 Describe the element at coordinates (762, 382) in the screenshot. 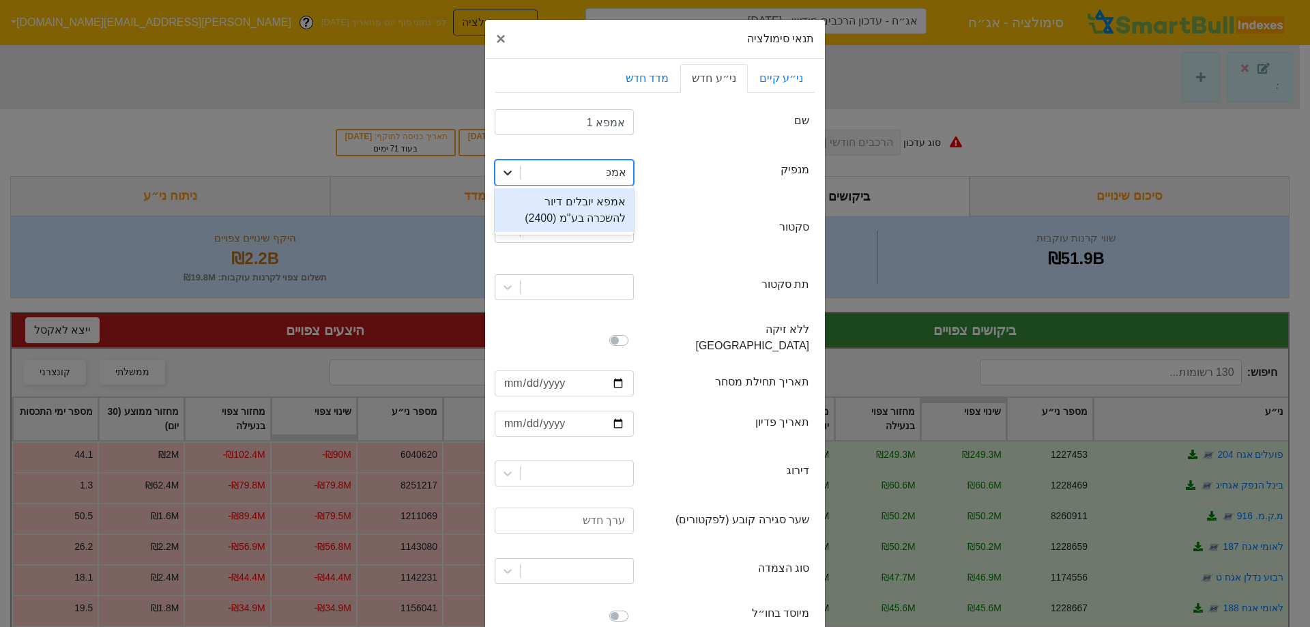

I see `label: תאריך תחילת מסחר` at that location.